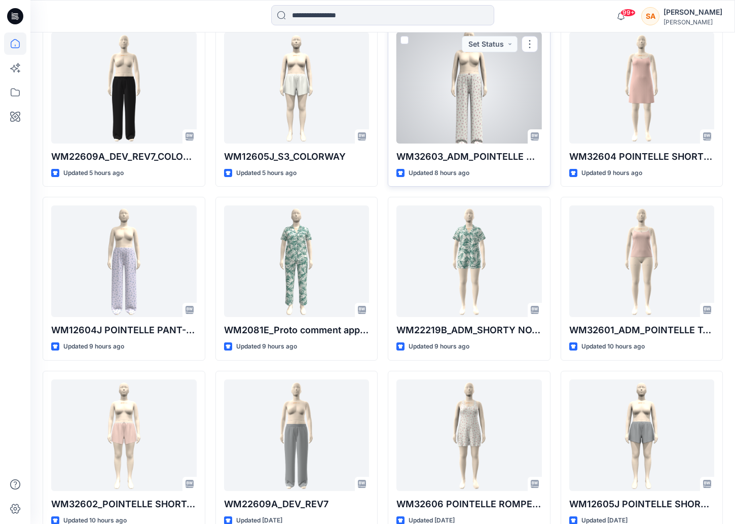  Describe the element at coordinates (124, 261) in the screenshot. I see `a: WM12604J POINTELLE PANT-FAUX FLY & BUTTONS + PICOT_COLORWAY` at that location.